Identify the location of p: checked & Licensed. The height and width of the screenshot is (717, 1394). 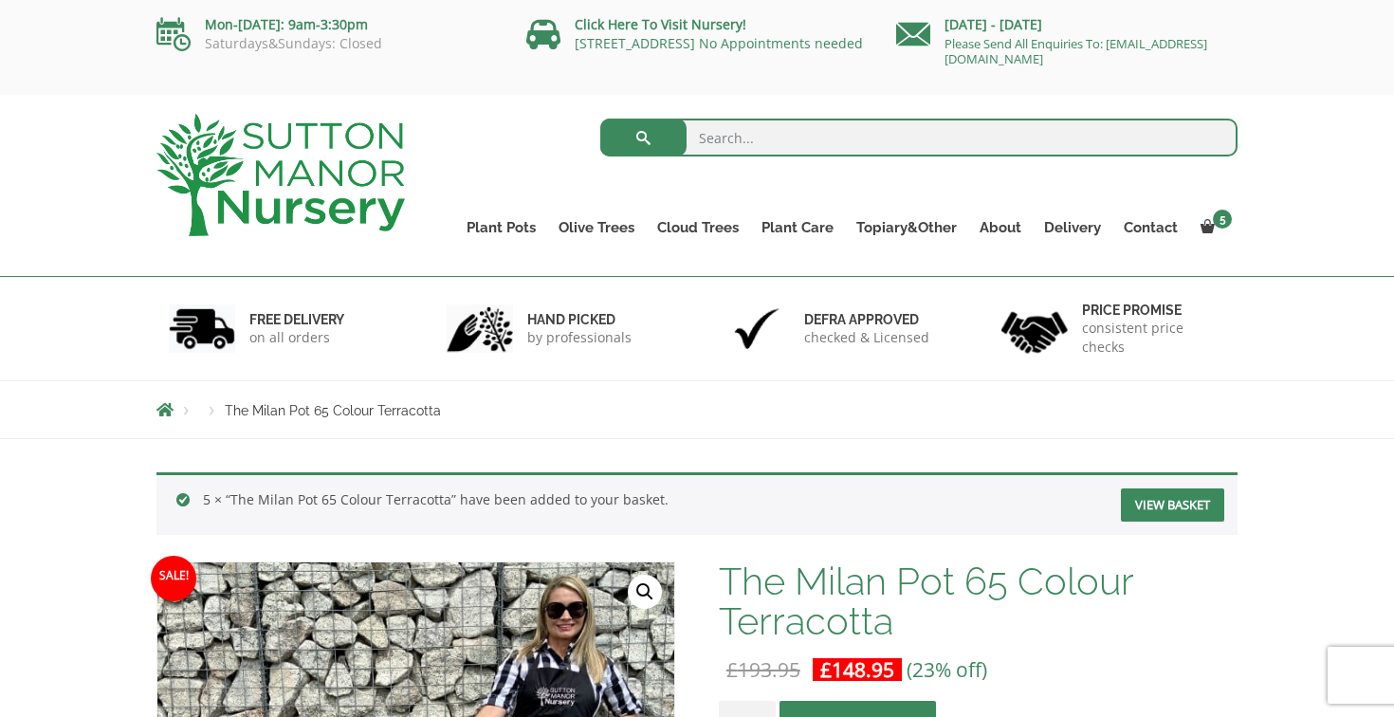
(867, 338).